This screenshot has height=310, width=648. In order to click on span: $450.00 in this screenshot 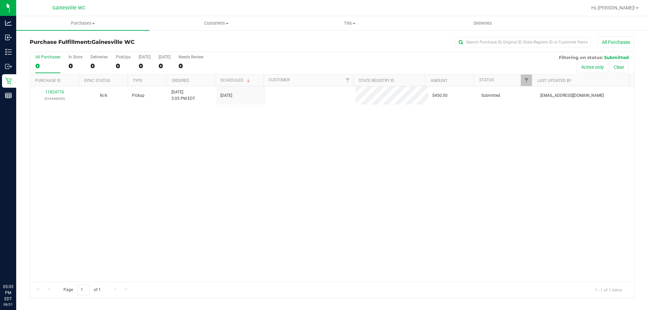, I will do `click(440, 96)`.